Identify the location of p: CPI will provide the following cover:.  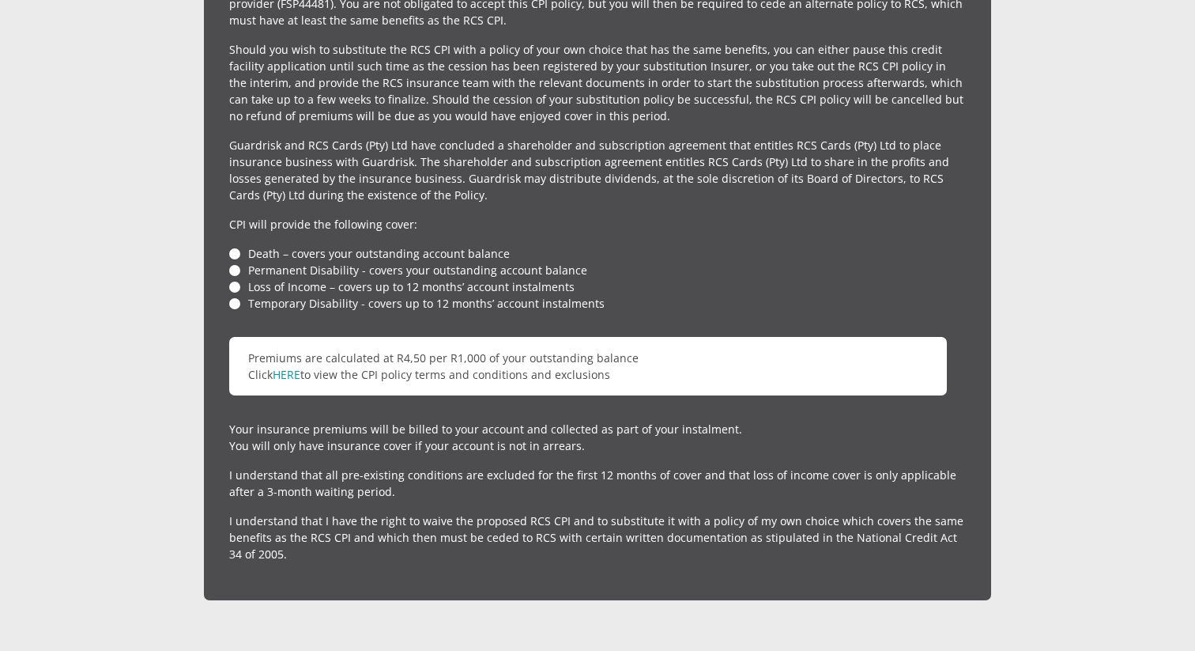
(598, 224).